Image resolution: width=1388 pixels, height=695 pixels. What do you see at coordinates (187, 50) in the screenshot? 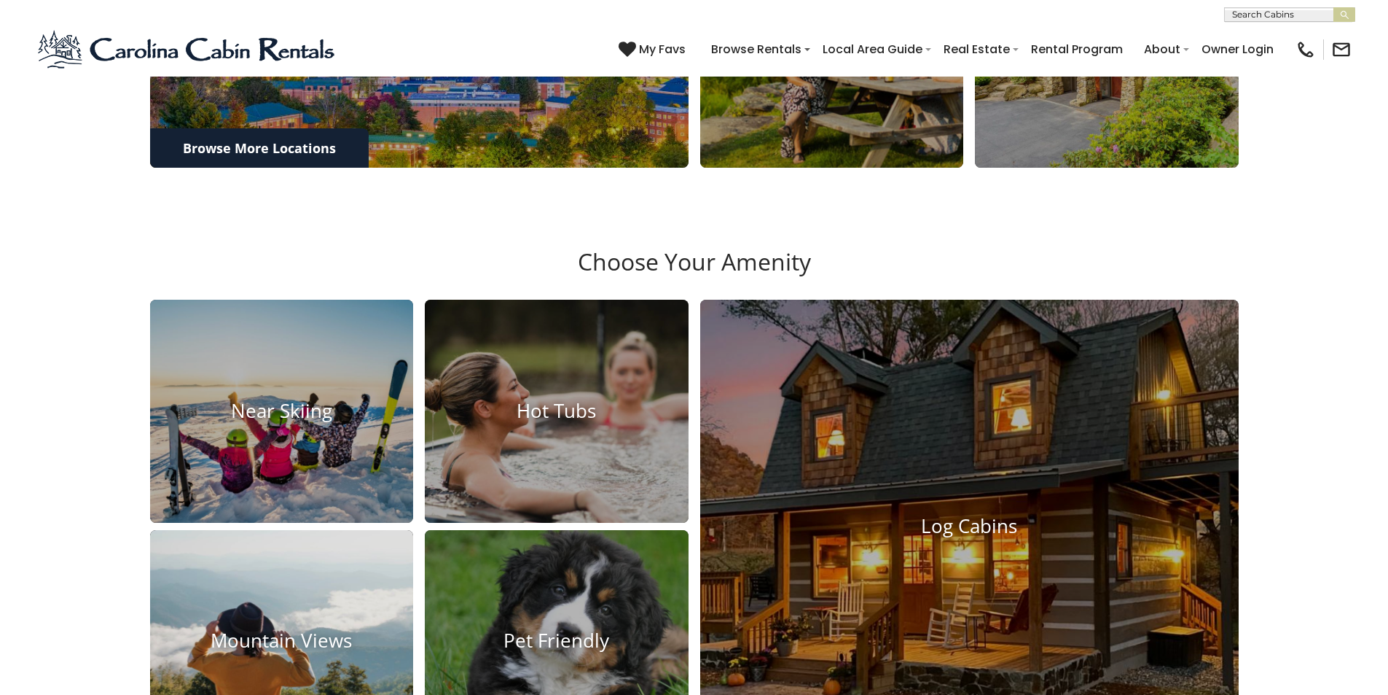
I see `img: Blue-2.png` at bounding box center [187, 50].